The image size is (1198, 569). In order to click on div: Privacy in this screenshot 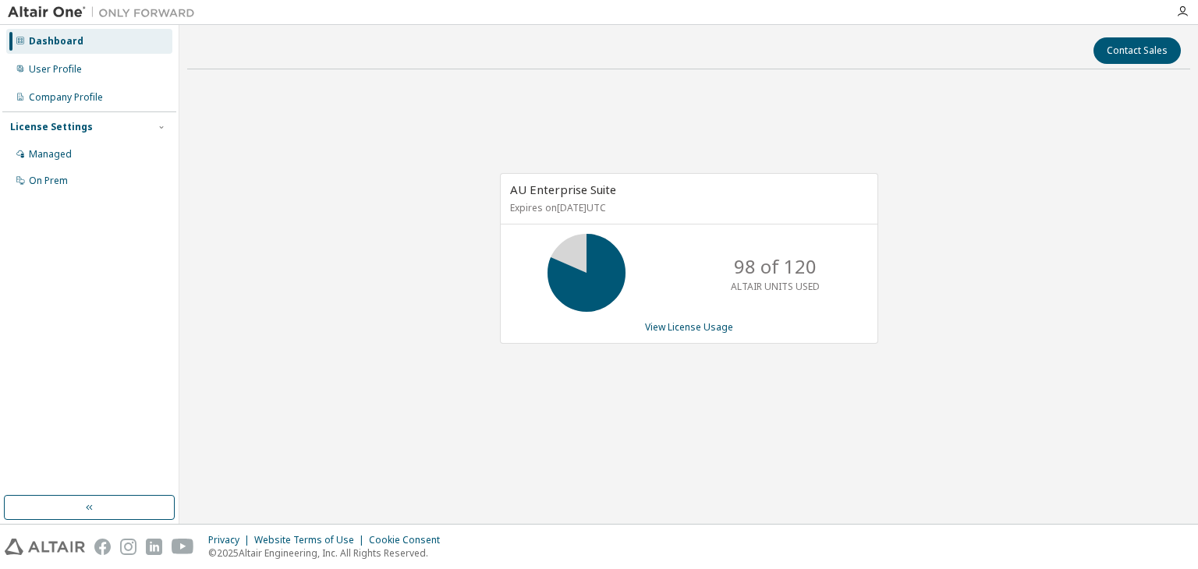, I will do `click(231, 541)`.